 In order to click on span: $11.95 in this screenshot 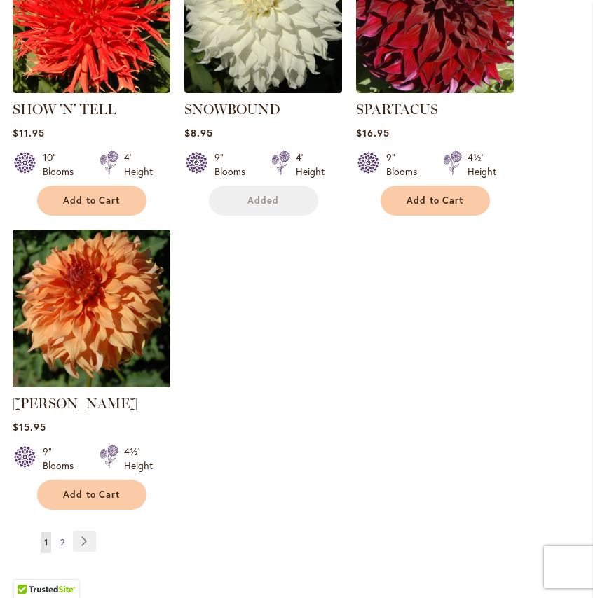, I will do `click(29, 132)`.